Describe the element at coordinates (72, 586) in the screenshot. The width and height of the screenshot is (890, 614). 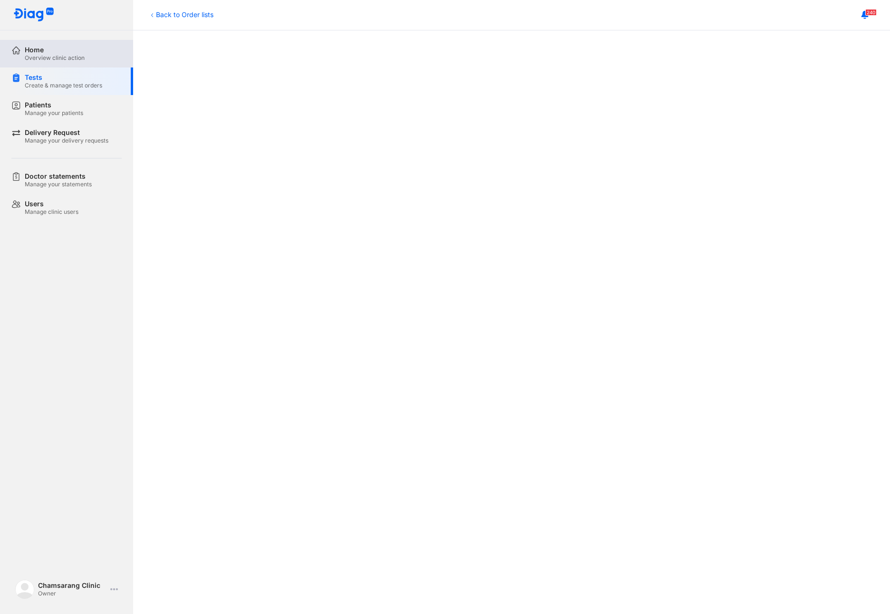
I see `div: Chamsarang Clinic` at that location.